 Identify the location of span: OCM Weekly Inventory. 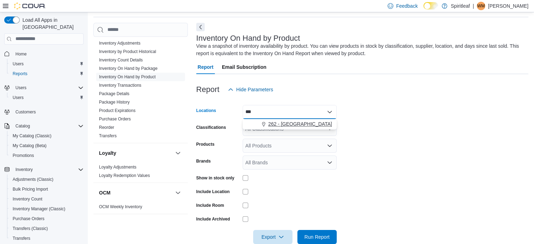
(120, 207).